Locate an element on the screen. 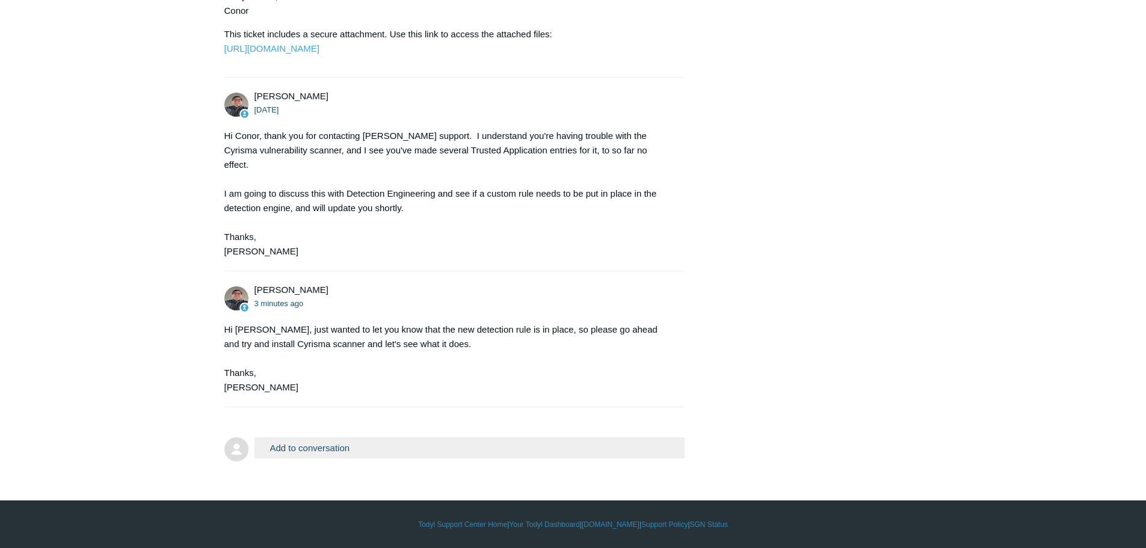 The height and width of the screenshot is (548, 1146). a: Todyl Support Center Home is located at coordinates (463, 525).